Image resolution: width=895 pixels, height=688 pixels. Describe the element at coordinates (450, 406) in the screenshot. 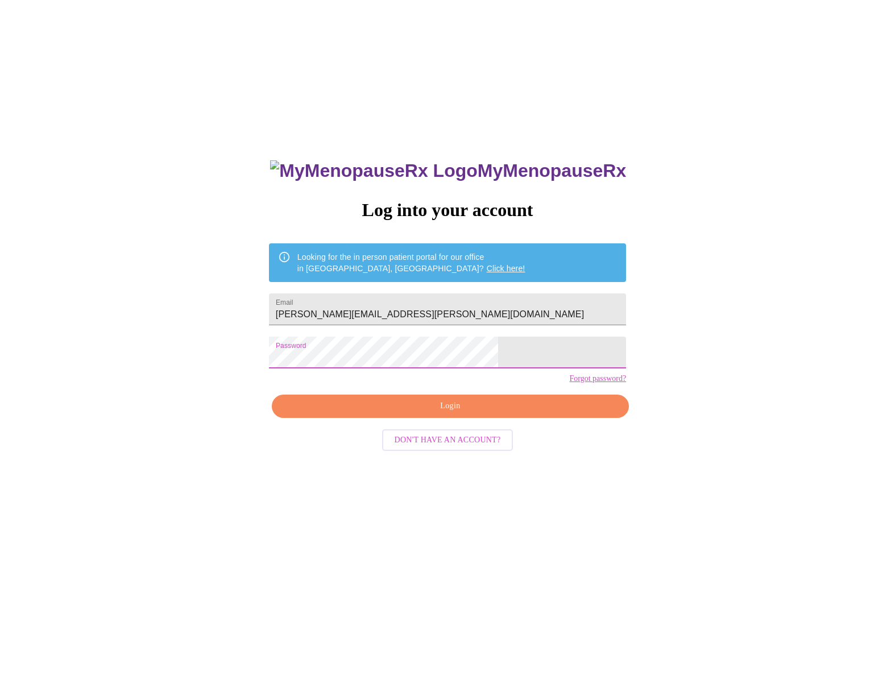

I see `button: Login` at that location.